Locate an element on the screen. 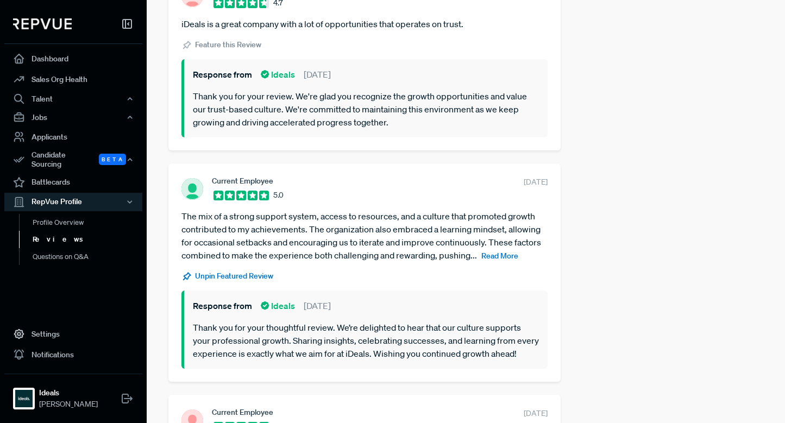 The width and height of the screenshot is (785, 423). a: Notifications is located at coordinates (73, 355).